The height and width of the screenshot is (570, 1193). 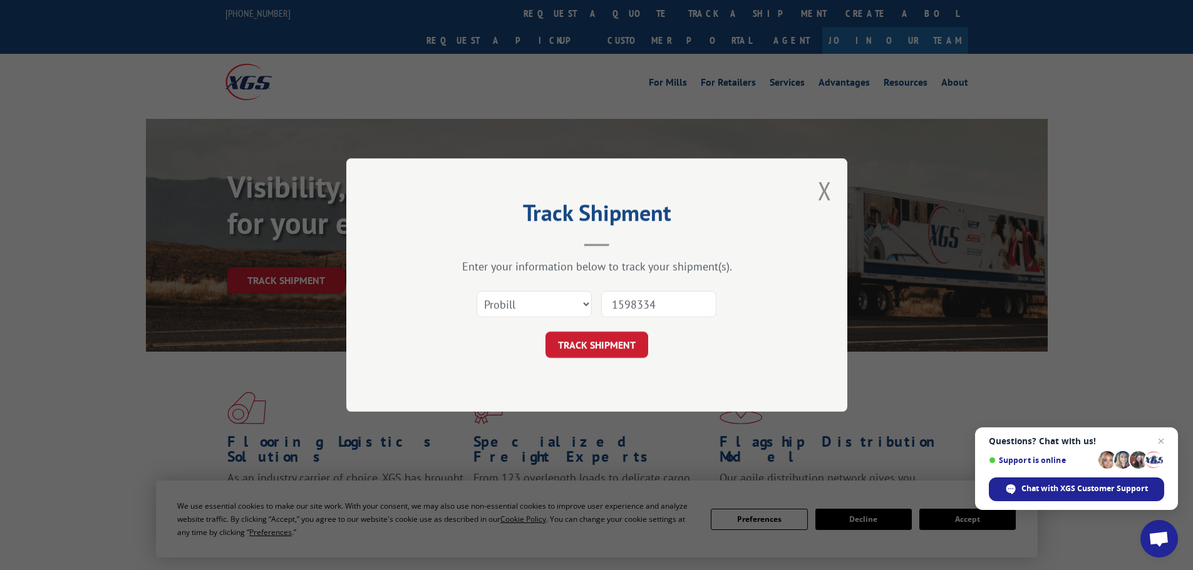 What do you see at coordinates (1076, 441) in the screenshot?
I see `span: Questions? Chat with us!` at bounding box center [1076, 441].